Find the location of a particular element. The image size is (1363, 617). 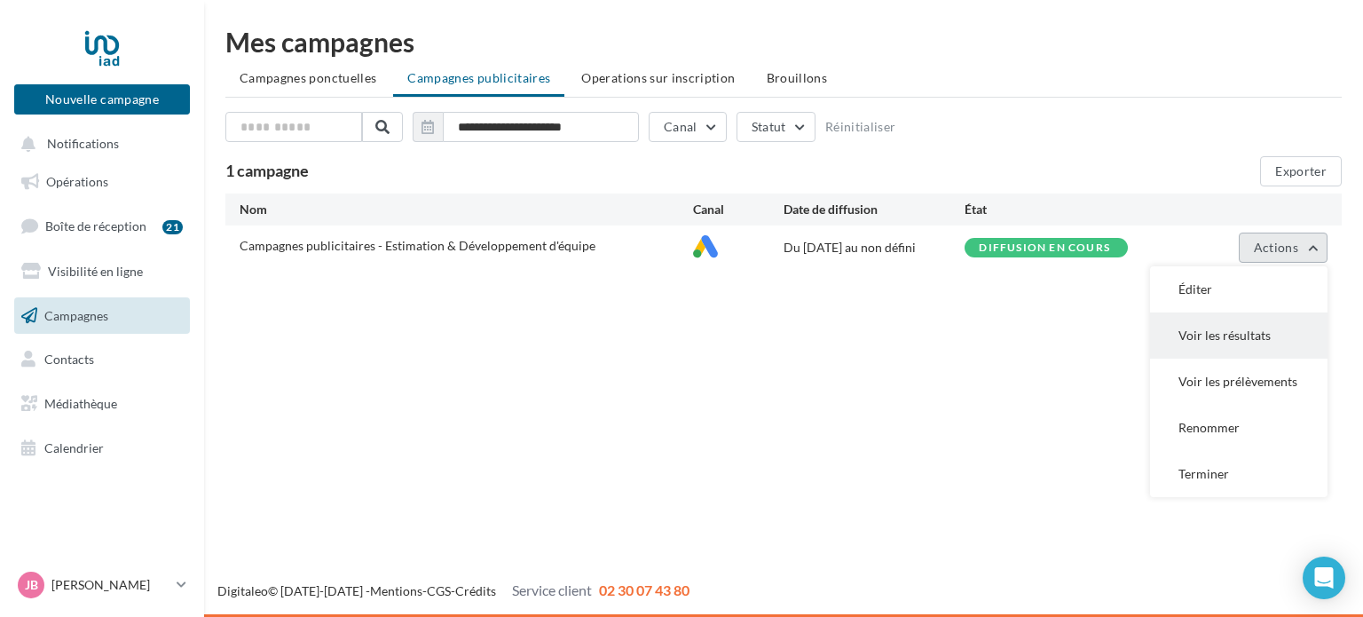

span: 1 campagne is located at coordinates (267, 170).